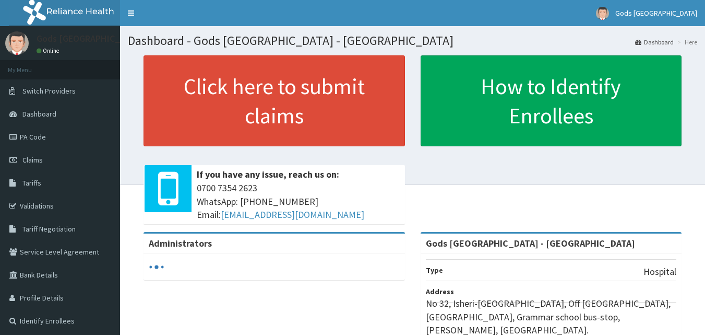  Describe the element at coordinates (660, 271) in the screenshot. I see `p: Hospital` at that location.